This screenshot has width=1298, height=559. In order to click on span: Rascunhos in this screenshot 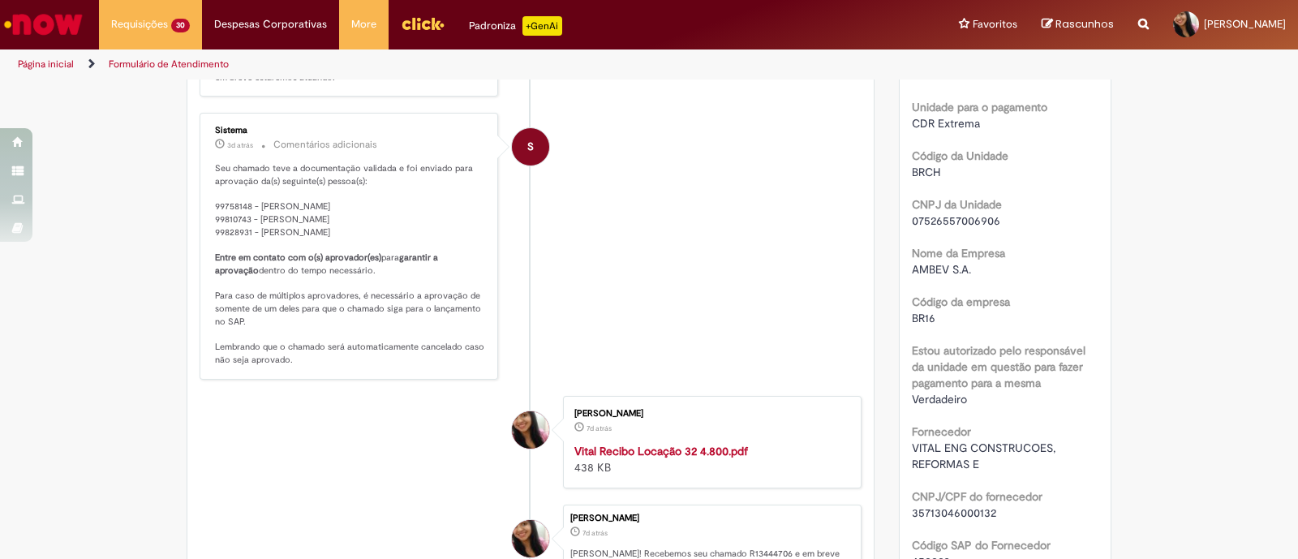, I will do `click(1085, 24)`.